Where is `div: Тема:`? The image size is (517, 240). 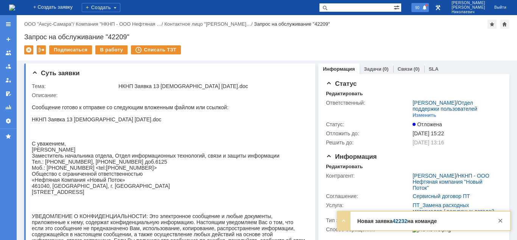
div: Тема: is located at coordinates (74, 86).